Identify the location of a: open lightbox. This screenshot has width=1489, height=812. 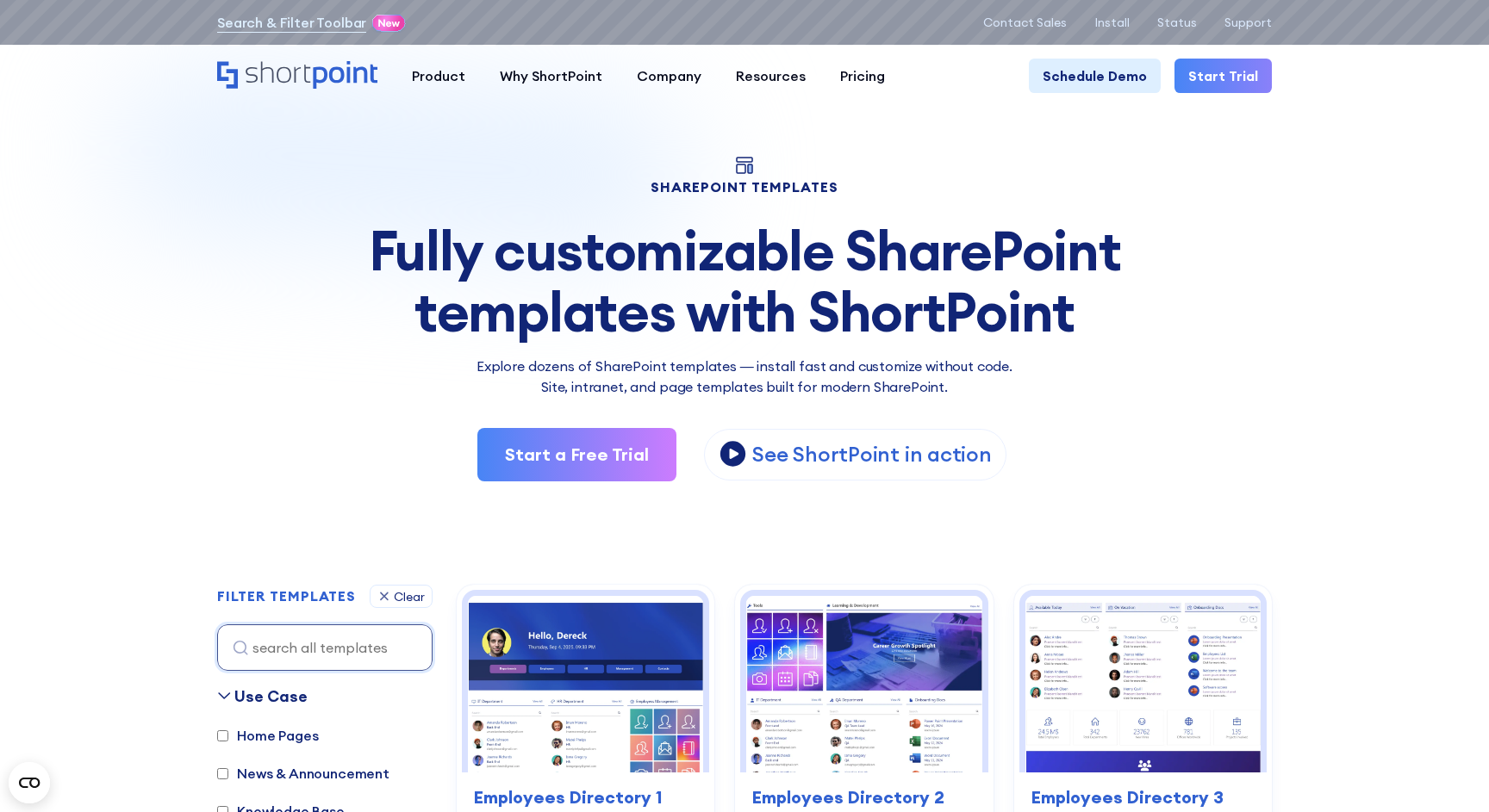
(855, 455).